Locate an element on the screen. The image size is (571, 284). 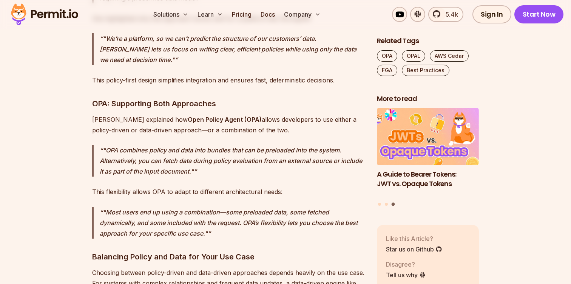
button: Solutions is located at coordinates (171, 14).